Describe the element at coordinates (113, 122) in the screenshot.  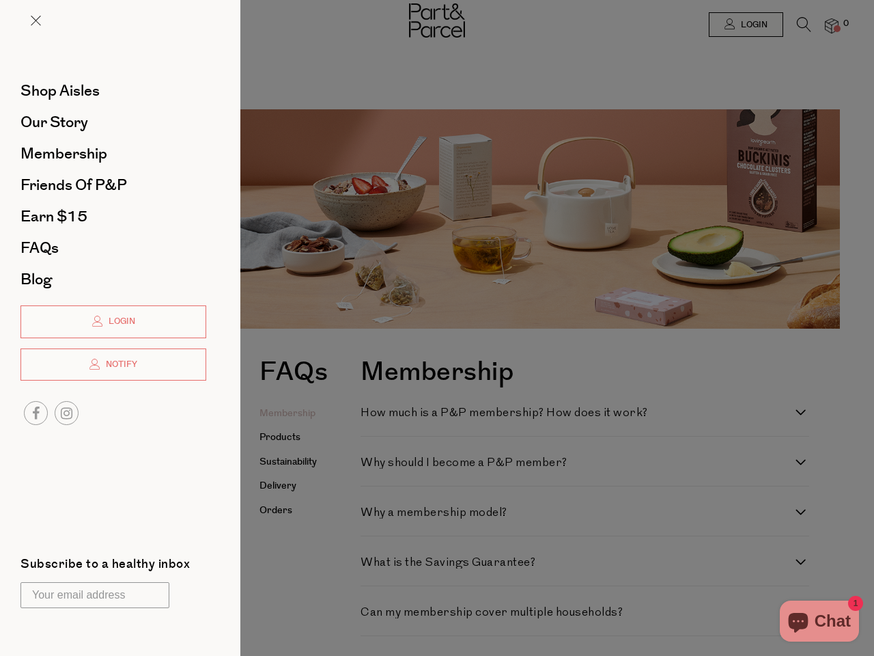
I see `a: Our Story` at that location.